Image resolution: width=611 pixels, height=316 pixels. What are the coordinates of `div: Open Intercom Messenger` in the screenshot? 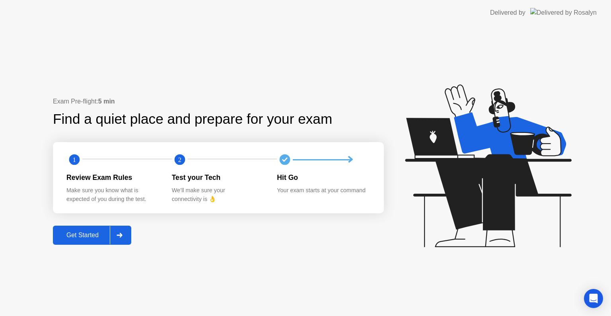 It's located at (594, 298).